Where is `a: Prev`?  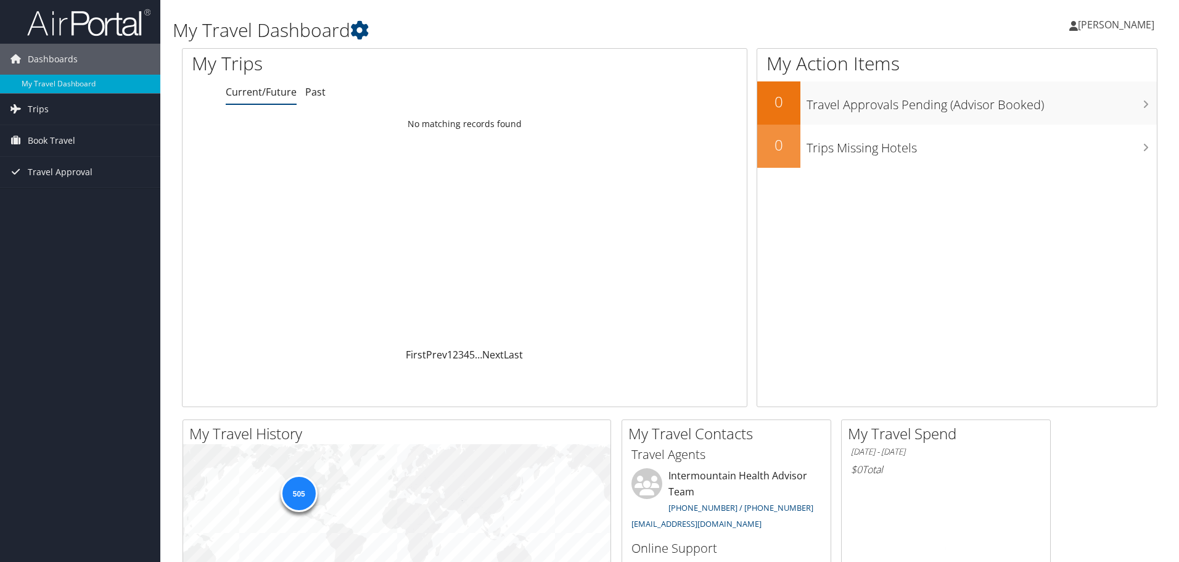 a: Prev is located at coordinates (437, 355).